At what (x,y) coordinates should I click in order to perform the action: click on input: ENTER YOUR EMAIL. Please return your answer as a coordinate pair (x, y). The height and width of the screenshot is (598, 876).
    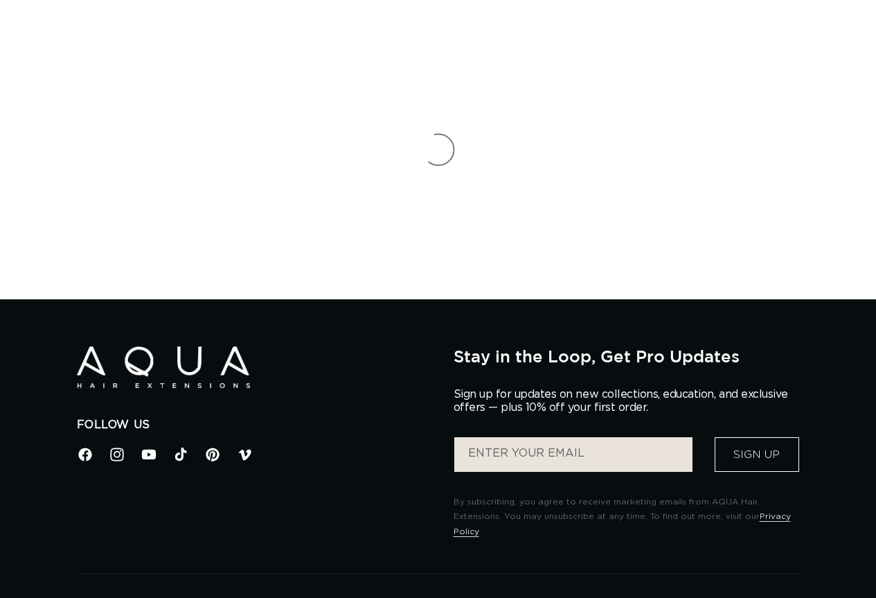
    Looking at the image, I should click on (573, 454).